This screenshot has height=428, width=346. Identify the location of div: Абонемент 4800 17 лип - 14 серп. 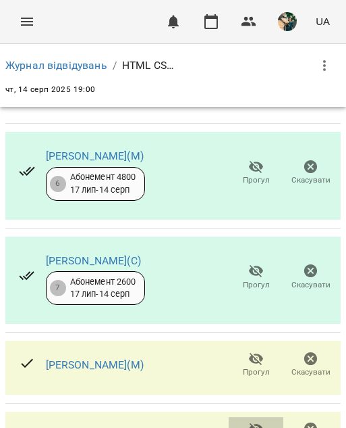
(103, 183).